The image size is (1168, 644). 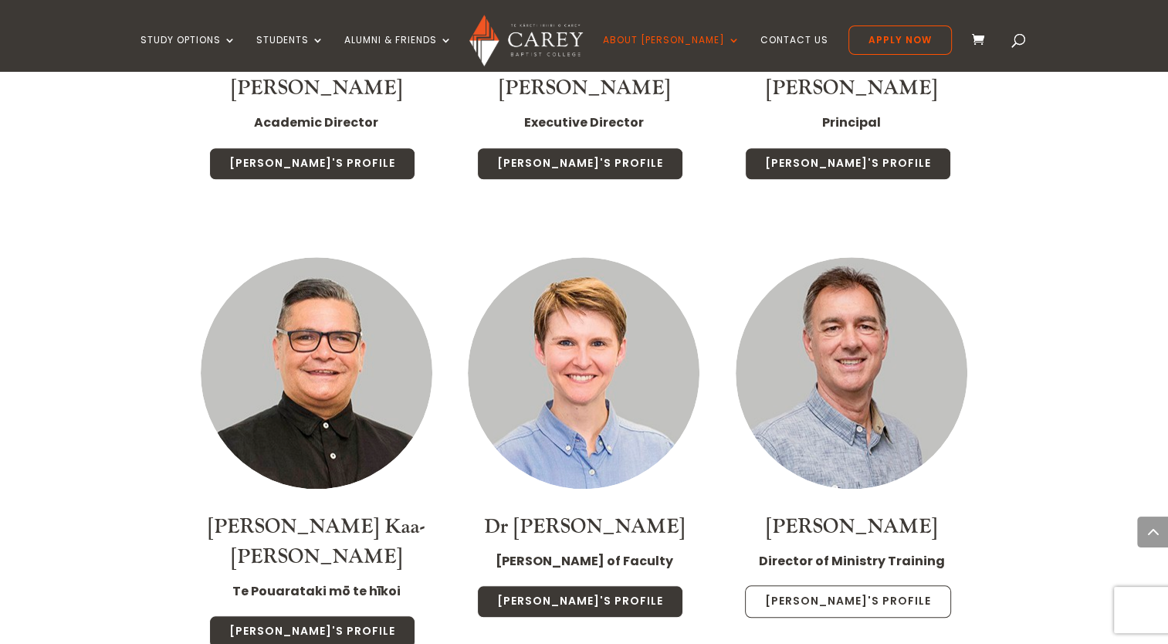 What do you see at coordinates (317, 373) in the screenshot?
I see `img: Luke Kaa-Morgan_300x300` at bounding box center [317, 373].